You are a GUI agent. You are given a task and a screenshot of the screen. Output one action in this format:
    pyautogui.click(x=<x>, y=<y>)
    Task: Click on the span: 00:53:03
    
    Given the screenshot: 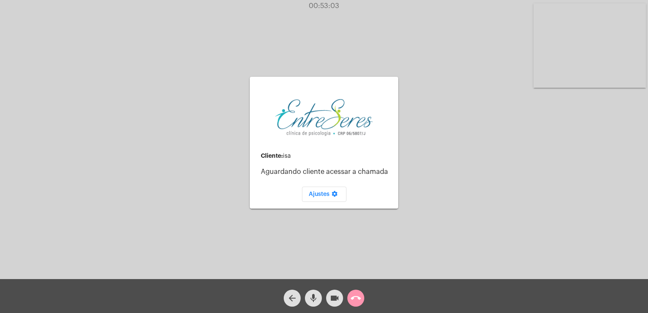 What is the action you would take?
    pyautogui.click(x=324, y=6)
    